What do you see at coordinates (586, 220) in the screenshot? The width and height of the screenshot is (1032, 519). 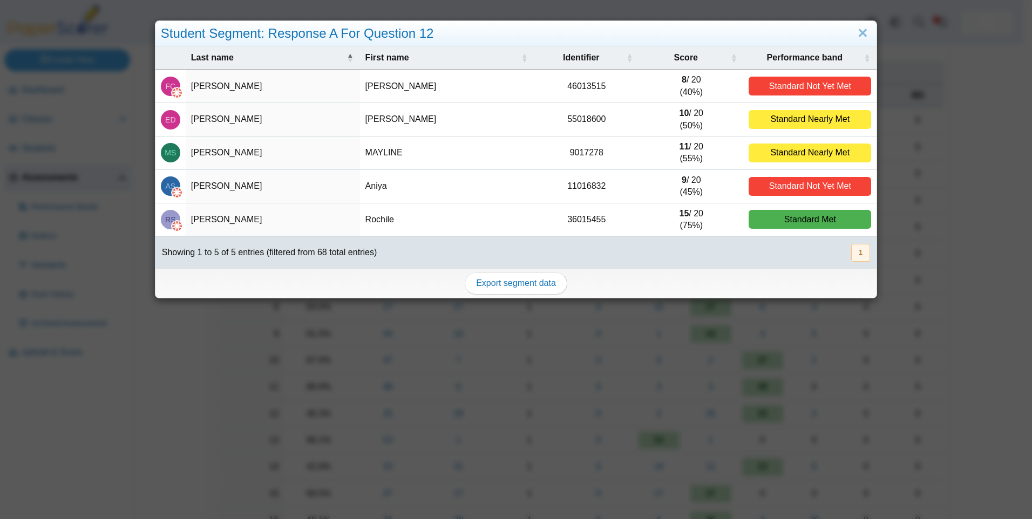 I see `td: 36015455` at bounding box center [586, 220].